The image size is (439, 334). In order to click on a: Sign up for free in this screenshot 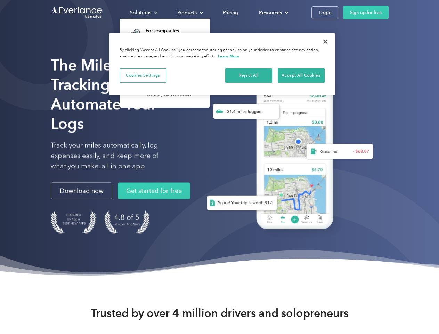, I will do `click(366, 13)`.